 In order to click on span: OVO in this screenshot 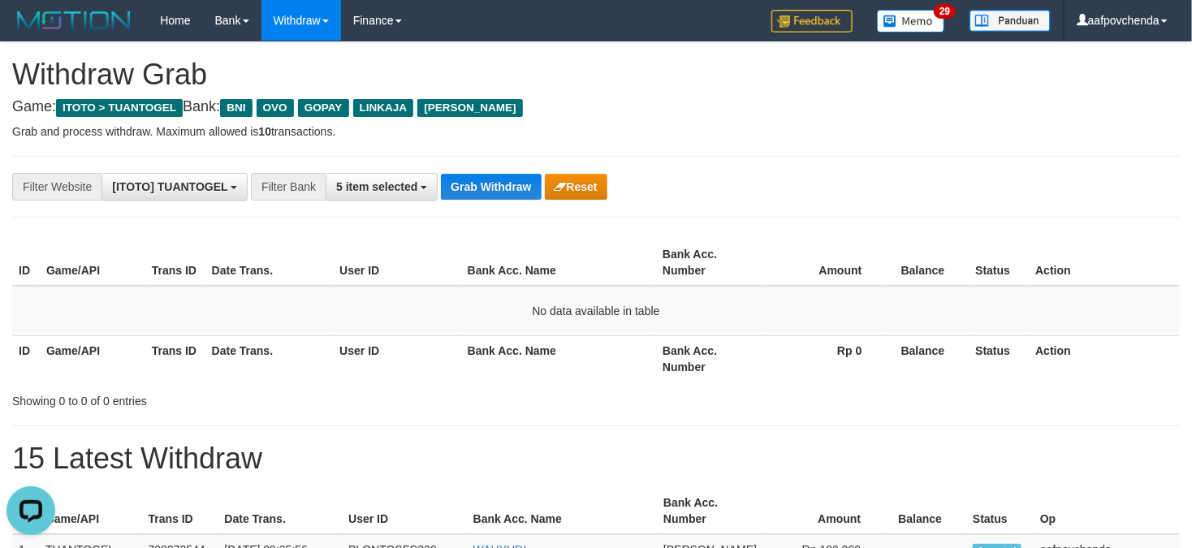, I will do `click(275, 108)`.